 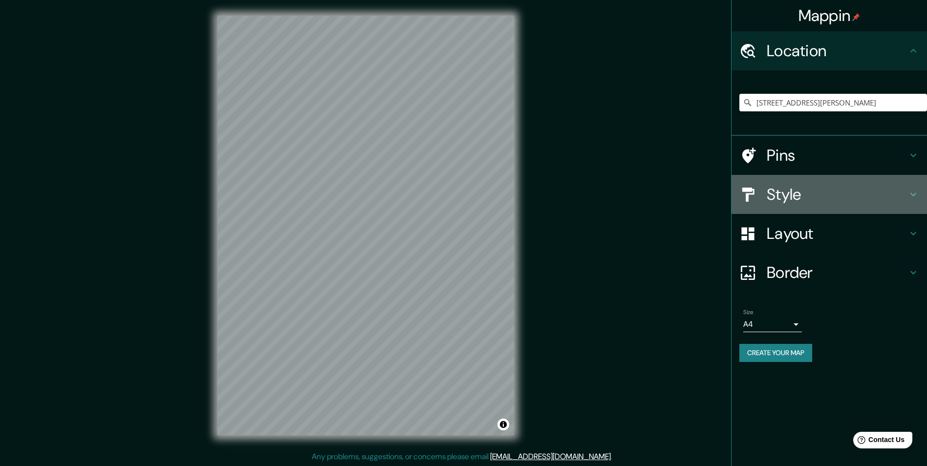 I want to click on input: Pick your city or area, so click(x=833, y=103).